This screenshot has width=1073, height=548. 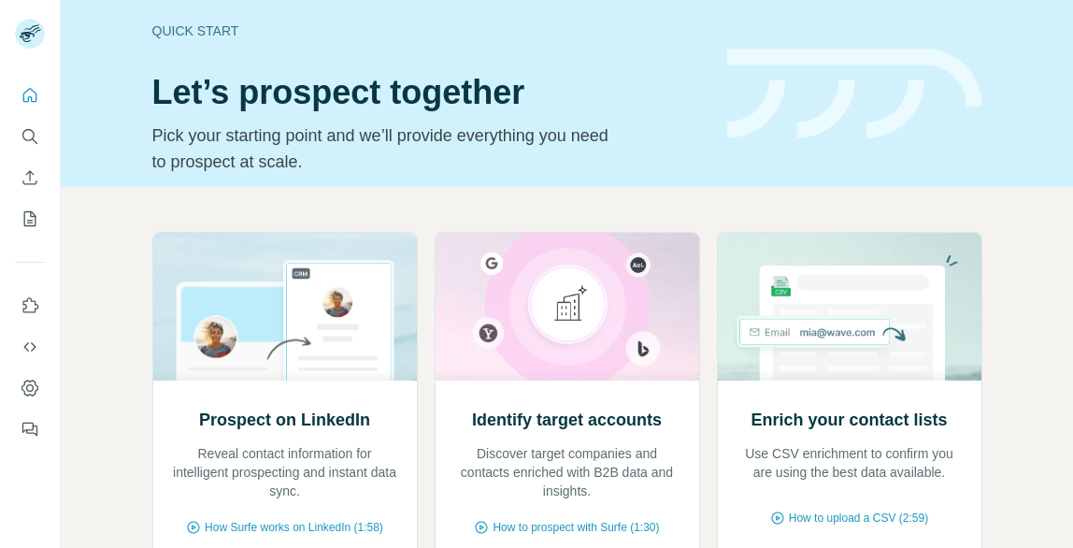 What do you see at coordinates (428, 31) in the screenshot?
I see `div: Quick start` at bounding box center [428, 31].